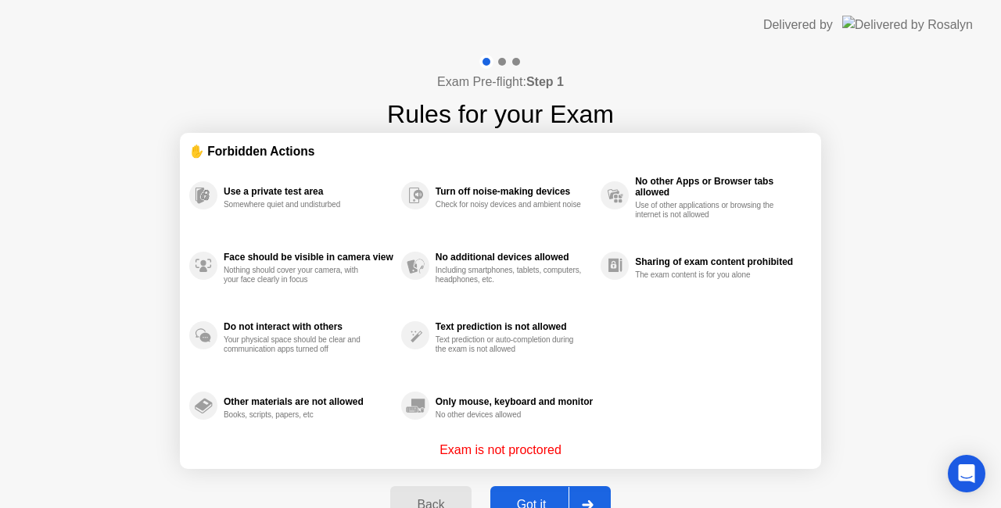 Image resolution: width=1001 pixels, height=508 pixels. What do you see at coordinates (297, 345) in the screenshot?
I see `div: Your physical space should be clear and communication apps turned off` at bounding box center [297, 345].